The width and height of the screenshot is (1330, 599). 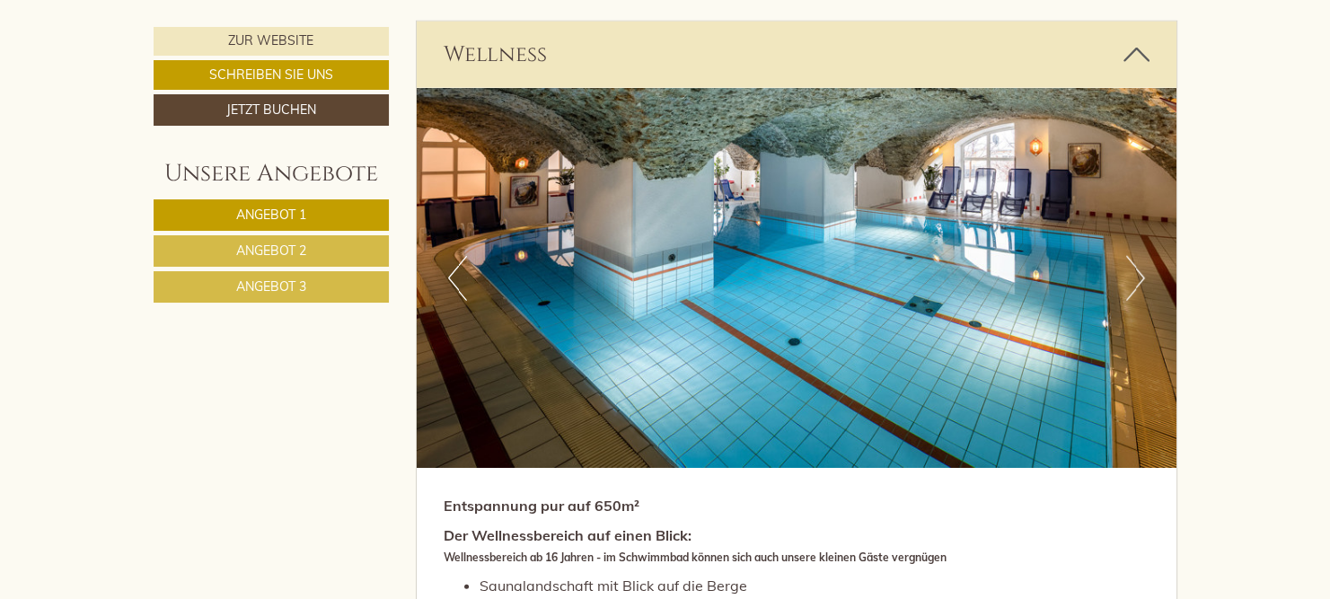 I want to click on span: Angebot 1, so click(x=271, y=215).